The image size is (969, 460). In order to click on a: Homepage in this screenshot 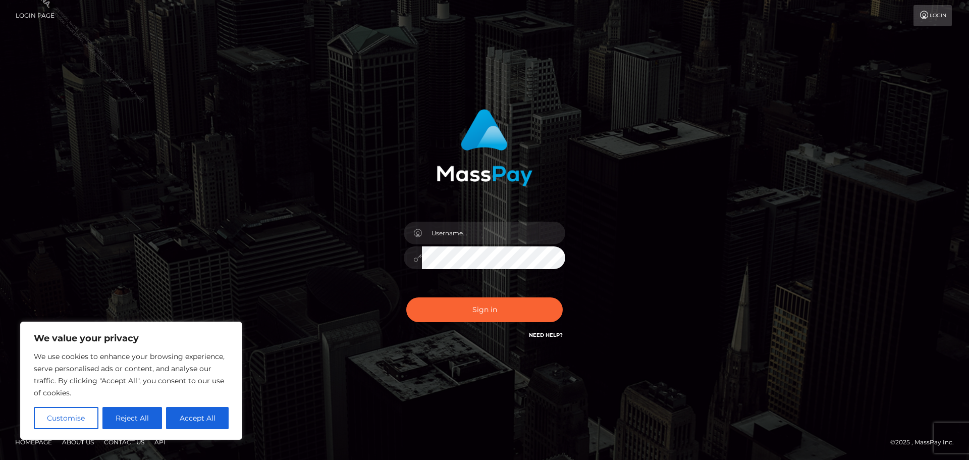, I will do `click(33, 442)`.